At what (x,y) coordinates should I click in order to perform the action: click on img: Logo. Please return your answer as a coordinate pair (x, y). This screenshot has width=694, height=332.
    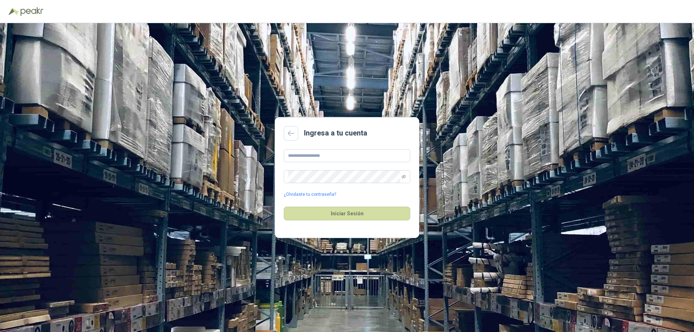
    Looking at the image, I should click on (14, 12).